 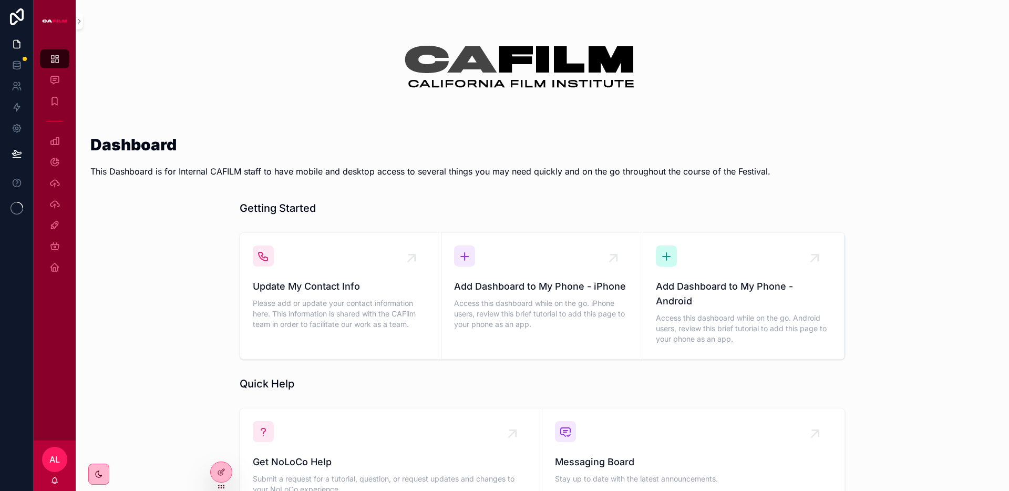 I want to click on h1: Dashboard, so click(x=430, y=144).